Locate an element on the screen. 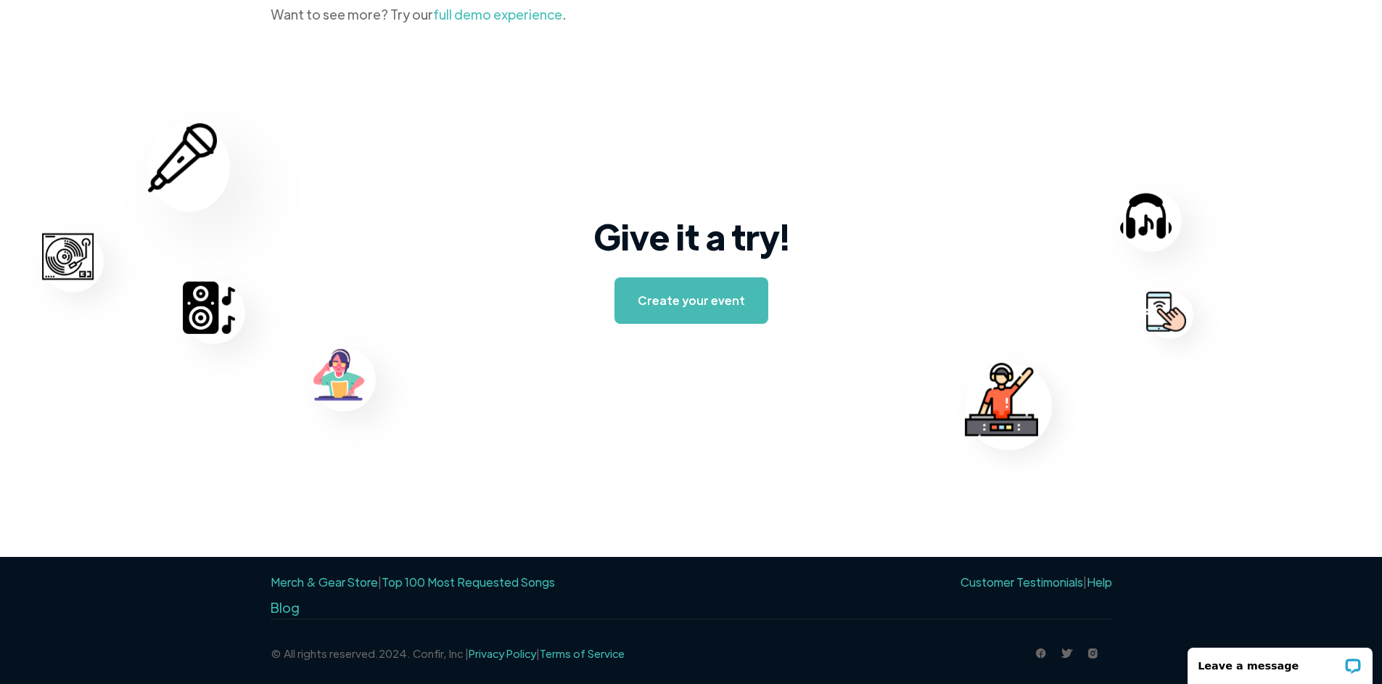 This screenshot has height=684, width=1382. img: girl djing is located at coordinates (339, 374).